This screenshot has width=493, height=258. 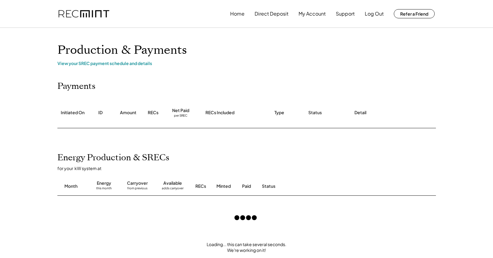 What do you see at coordinates (113, 158) in the screenshot?
I see `h2: Energy Production & SRECs` at bounding box center [113, 158].